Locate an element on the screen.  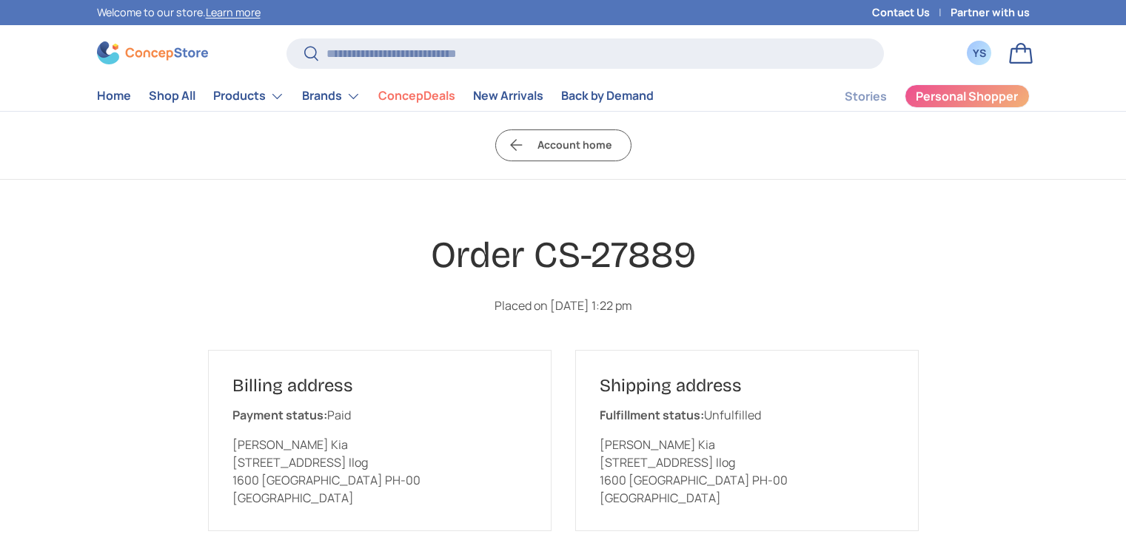
strong: Fulfillment status: is located at coordinates (651, 415).